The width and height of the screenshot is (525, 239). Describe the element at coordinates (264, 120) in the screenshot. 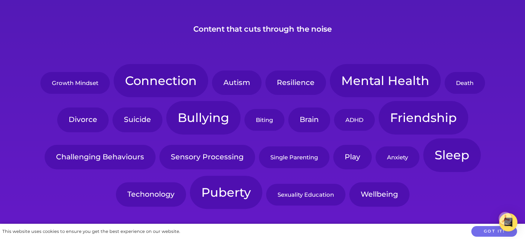

I see `a: Biting` at that location.